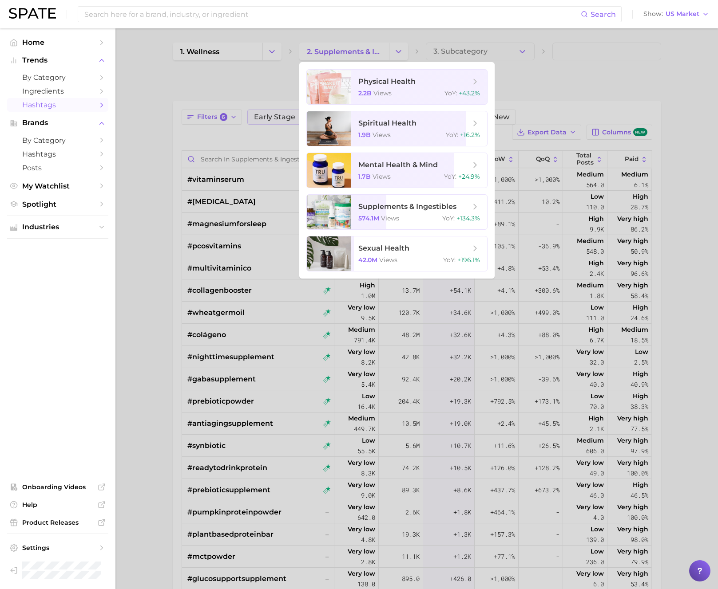 The width and height of the screenshot is (718, 589). What do you see at coordinates (368, 218) in the screenshot?
I see `span: 574.1m` at bounding box center [368, 218].